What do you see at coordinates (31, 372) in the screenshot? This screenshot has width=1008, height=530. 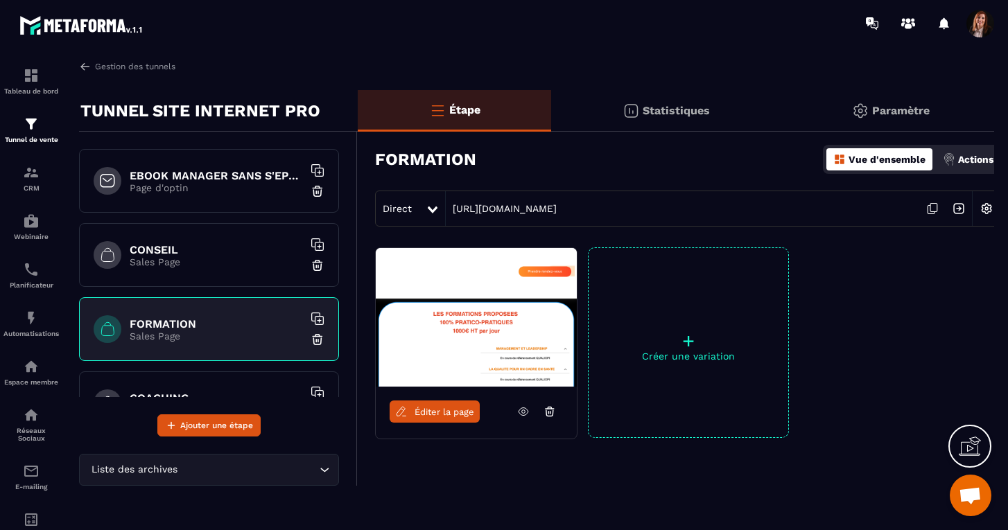 I see `a: automationsautomationsEspace membre` at bounding box center [31, 372].